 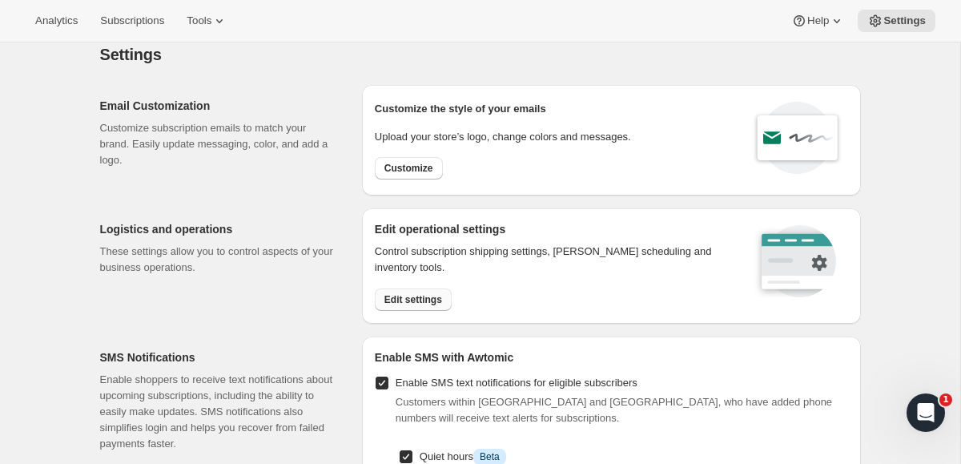 I want to click on p: Upload your store’s logo, change colors and messages., so click(x=503, y=137).